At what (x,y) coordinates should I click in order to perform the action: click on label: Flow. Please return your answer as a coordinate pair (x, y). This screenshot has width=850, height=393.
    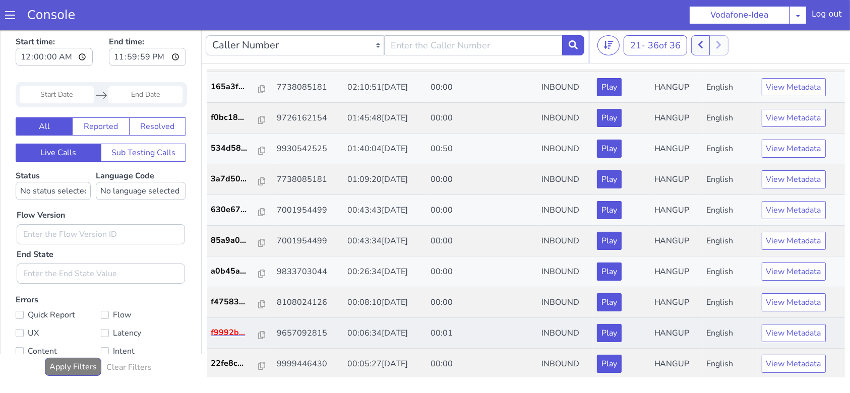
    Looking at the image, I should click on (143, 288).